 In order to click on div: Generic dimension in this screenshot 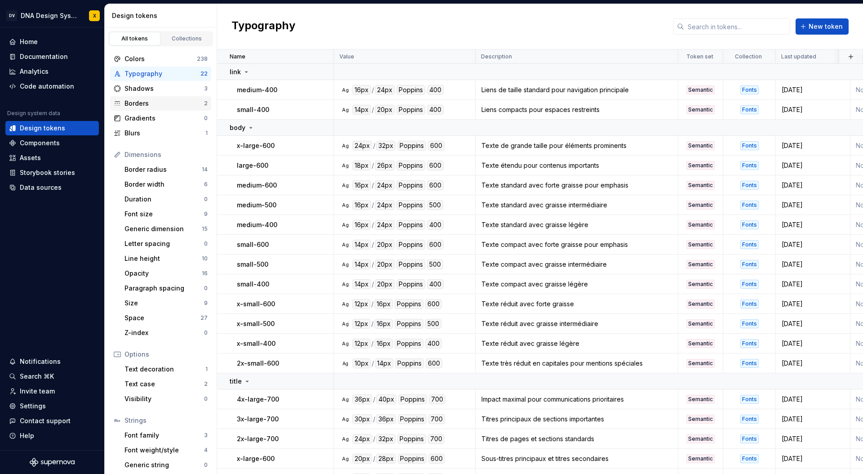, I will do `click(163, 229)`.